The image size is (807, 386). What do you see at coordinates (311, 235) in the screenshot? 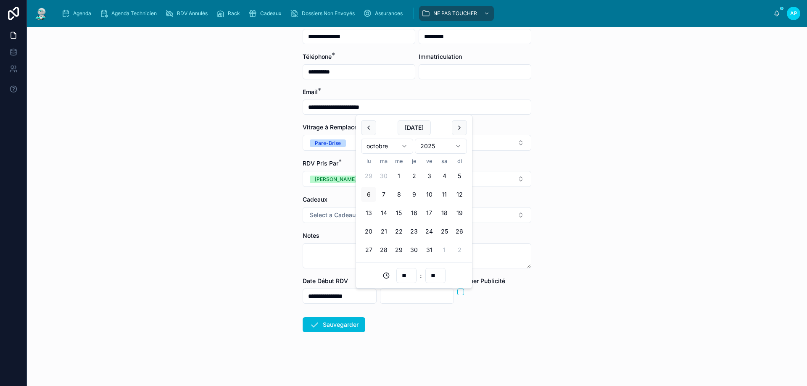
I see `span: Notes` at bounding box center [311, 235].